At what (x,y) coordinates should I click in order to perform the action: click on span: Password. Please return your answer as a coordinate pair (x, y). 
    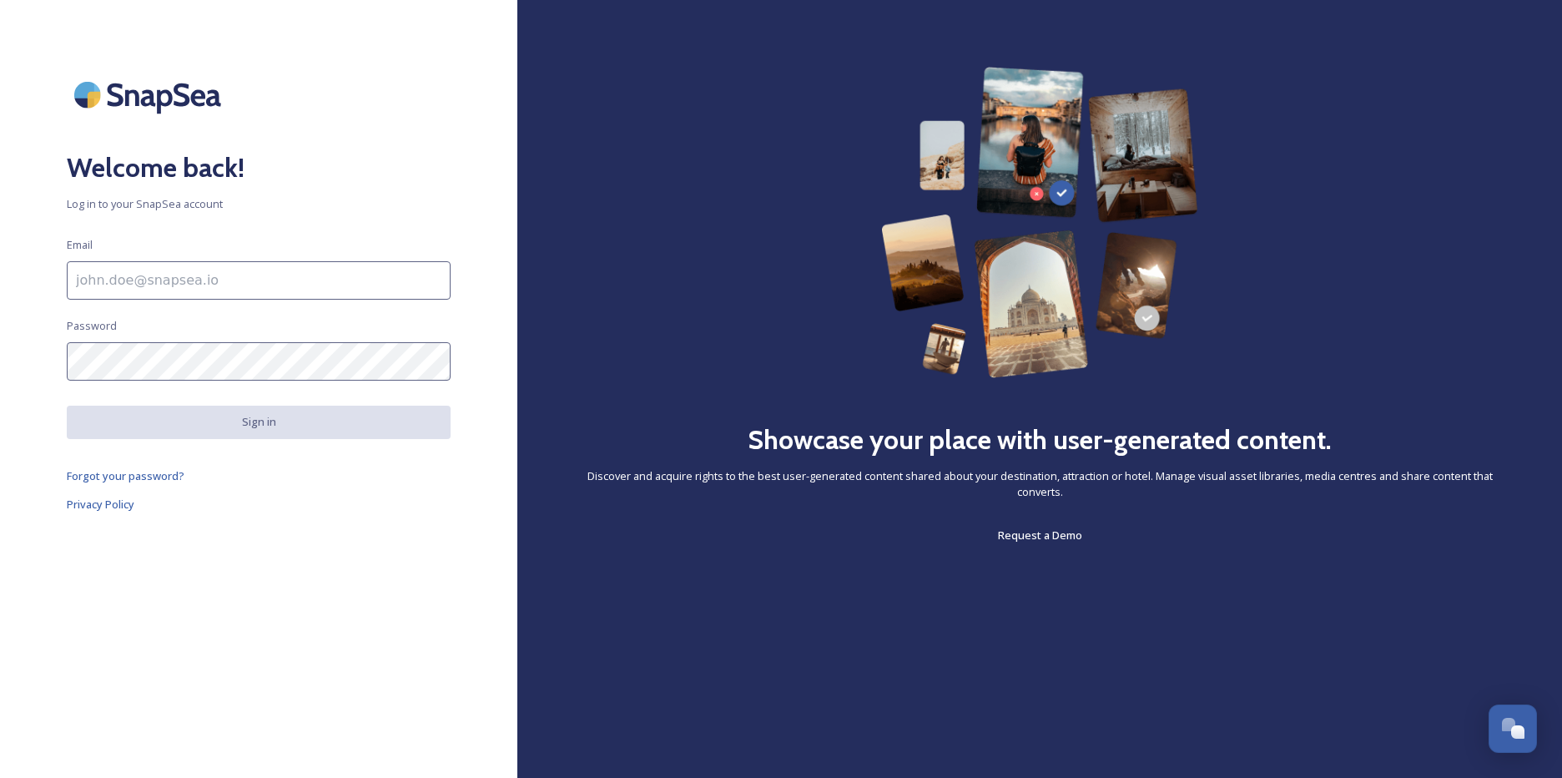
    Looking at the image, I should click on (92, 326).